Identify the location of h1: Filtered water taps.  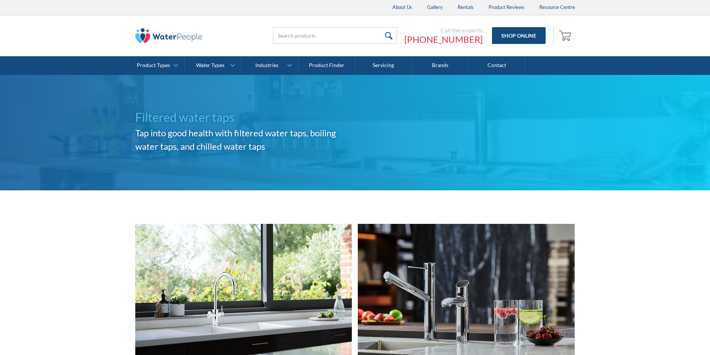
(245, 117).